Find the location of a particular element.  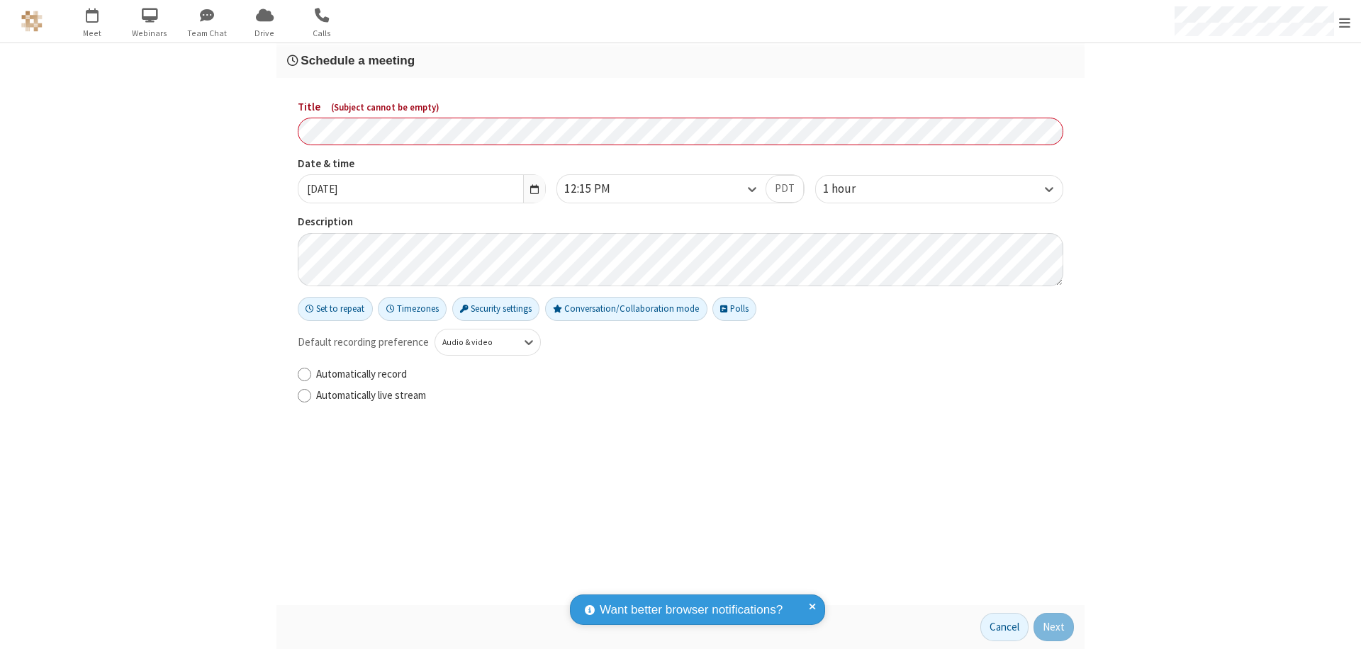

span: ( Subject cannot be empty ) is located at coordinates (385, 107).